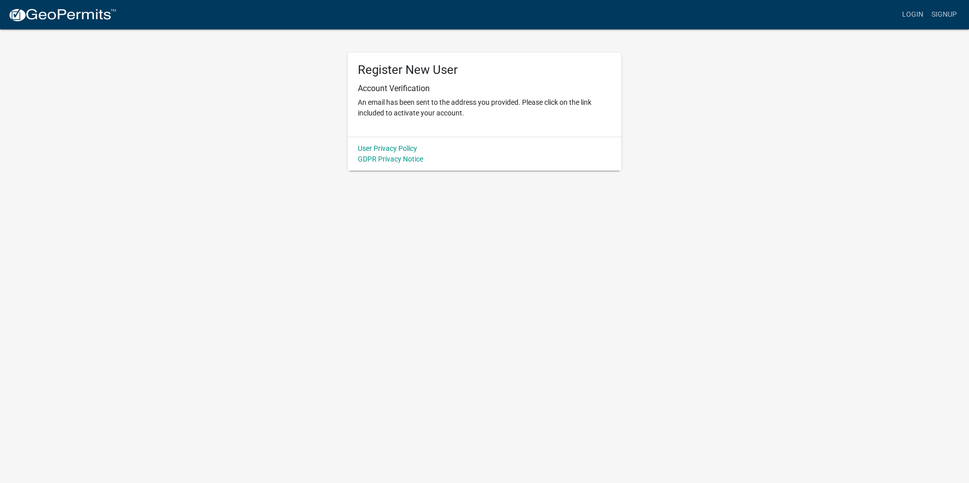 The image size is (969, 483). Describe the element at coordinates (944, 15) in the screenshot. I see `a: Signup` at that location.